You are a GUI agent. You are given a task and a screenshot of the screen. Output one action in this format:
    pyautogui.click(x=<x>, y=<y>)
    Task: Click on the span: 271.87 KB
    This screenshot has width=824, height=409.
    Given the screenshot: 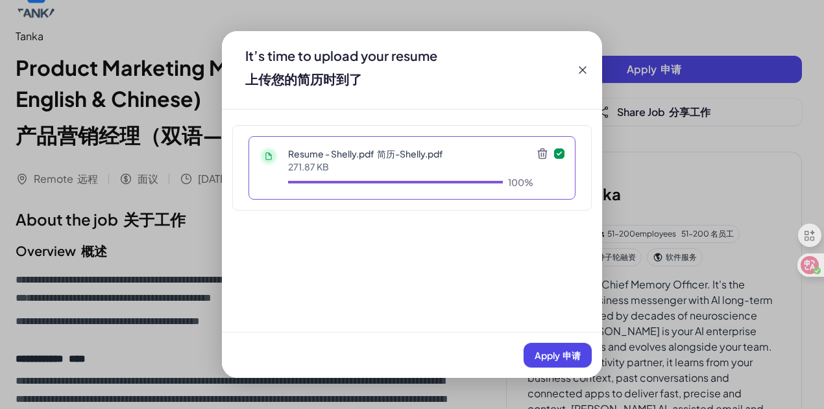 What is the action you would take?
    pyautogui.click(x=308, y=167)
    